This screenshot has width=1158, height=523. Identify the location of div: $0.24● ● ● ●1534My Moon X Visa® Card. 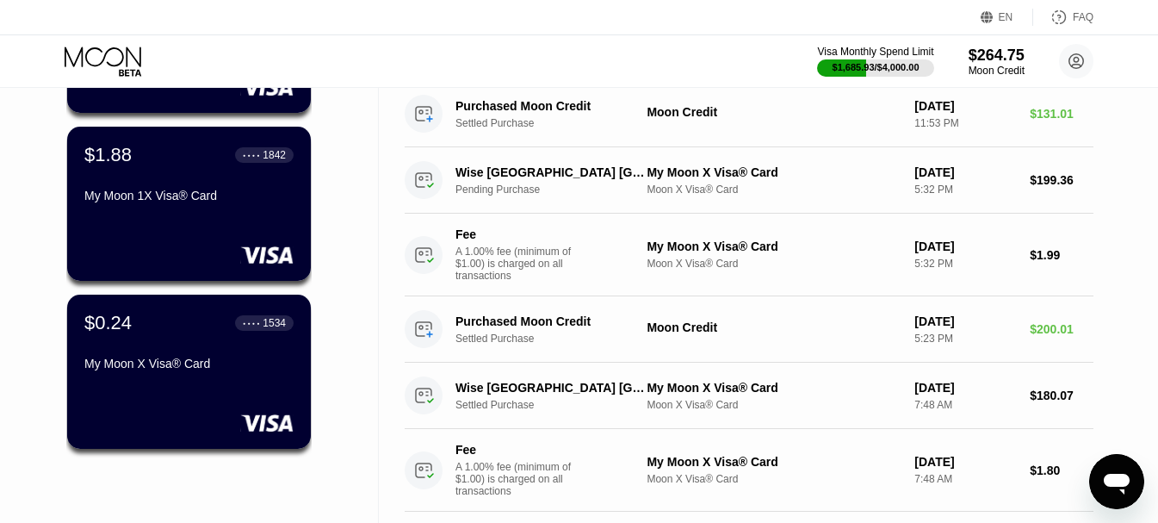
(189, 371).